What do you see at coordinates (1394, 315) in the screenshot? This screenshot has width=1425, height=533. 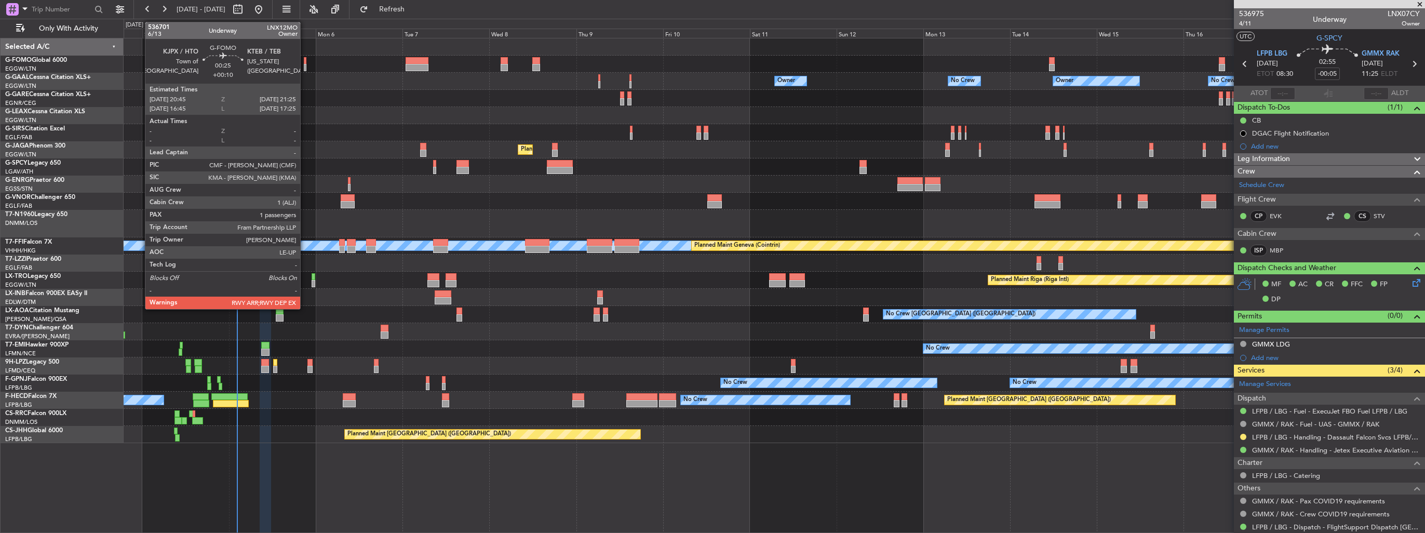 I see `span: (0/0)` at bounding box center [1394, 315].